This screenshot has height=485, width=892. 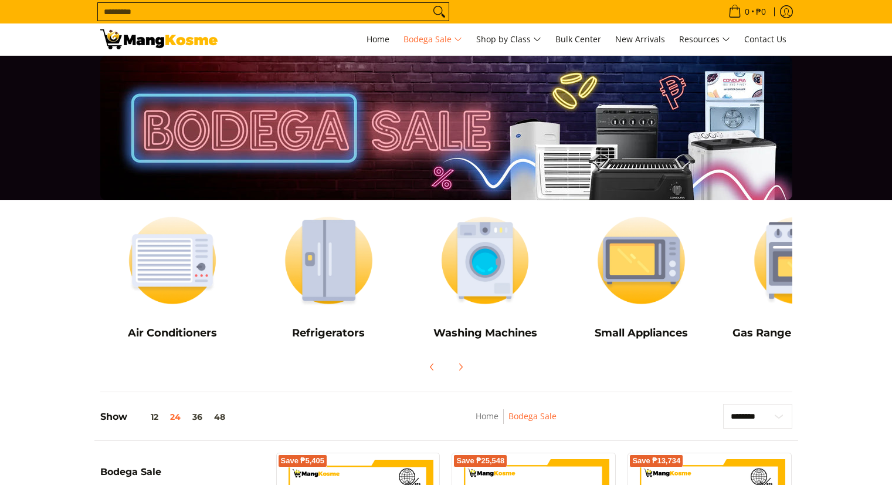 What do you see at coordinates (705, 39) in the screenshot?
I see `span: Resources` at bounding box center [705, 39].